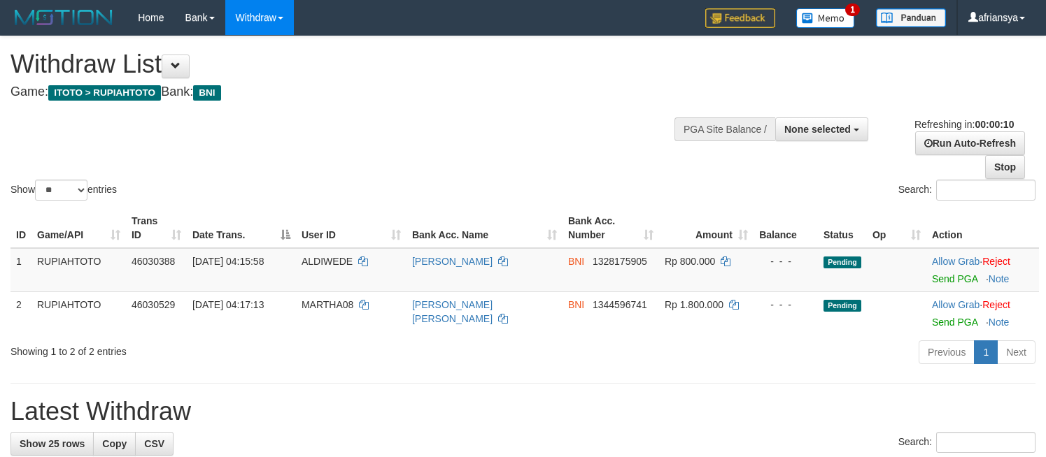 The image size is (1046, 457). I want to click on a: Next, so click(1016, 353).